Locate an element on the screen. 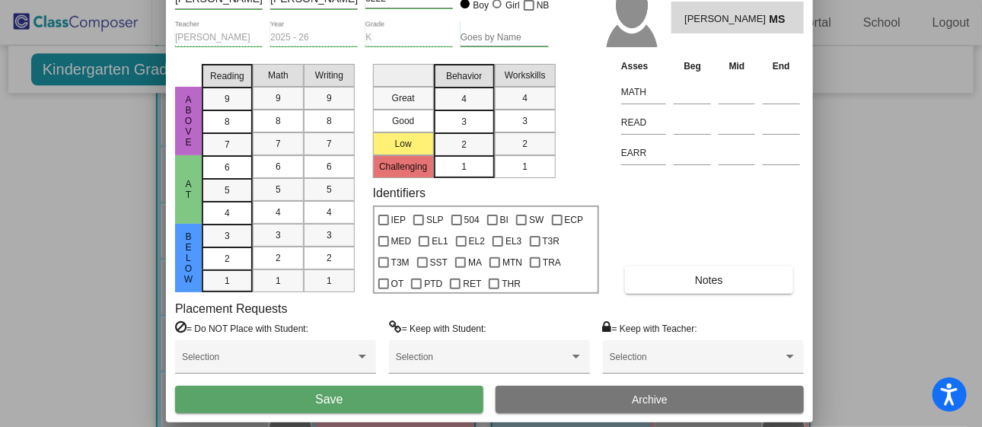 Image resolution: width=982 pixels, height=427 pixels. th: End is located at coordinates (781, 66).